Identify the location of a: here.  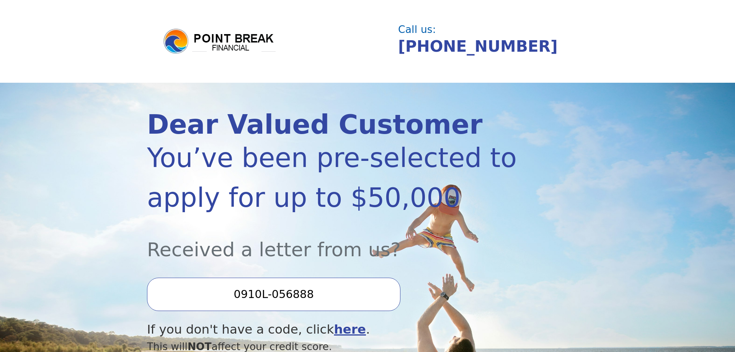
(350, 329).